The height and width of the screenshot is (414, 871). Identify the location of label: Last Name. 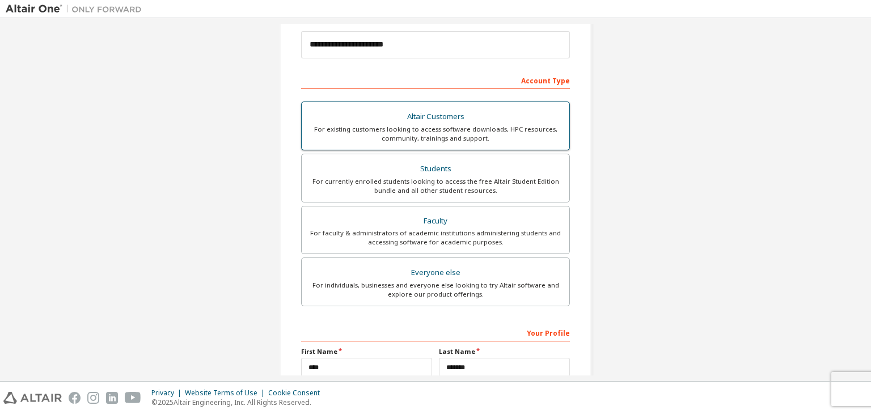
(504, 352).